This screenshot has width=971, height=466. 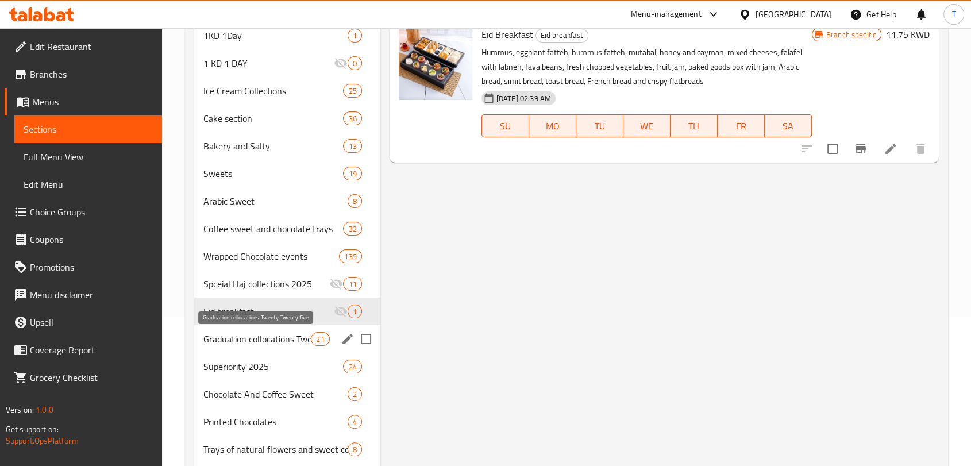 What do you see at coordinates (275, 36) in the screenshot?
I see `div: 1KD 1Day` at bounding box center [275, 36].